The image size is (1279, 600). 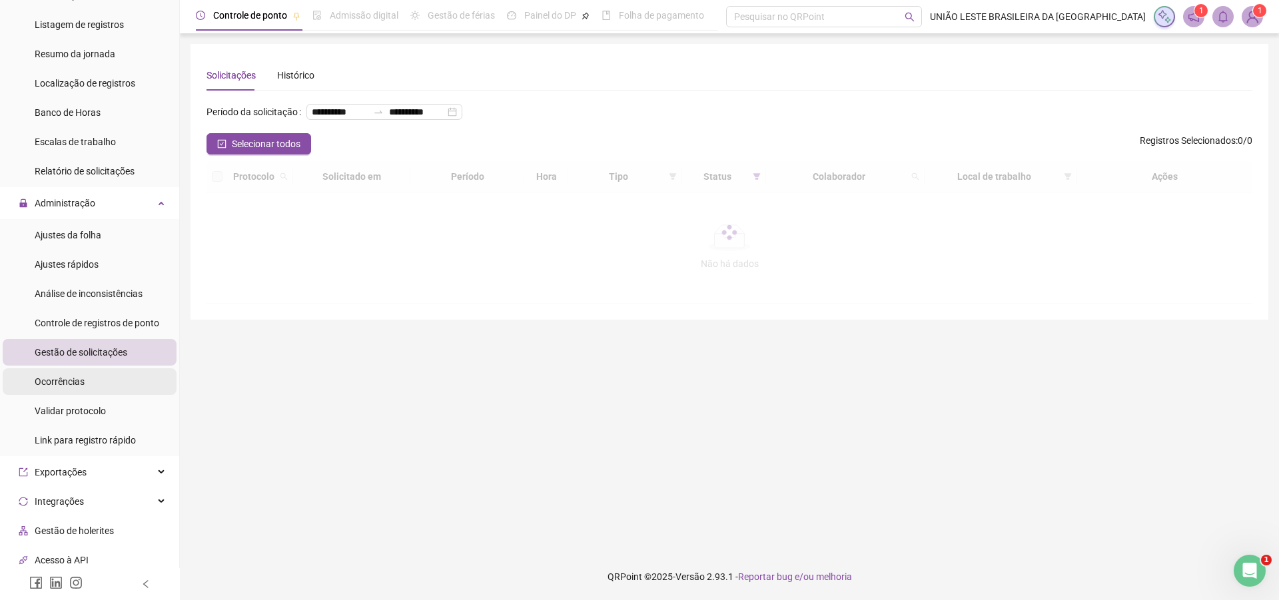 I want to click on sup: 1, so click(x=1201, y=11).